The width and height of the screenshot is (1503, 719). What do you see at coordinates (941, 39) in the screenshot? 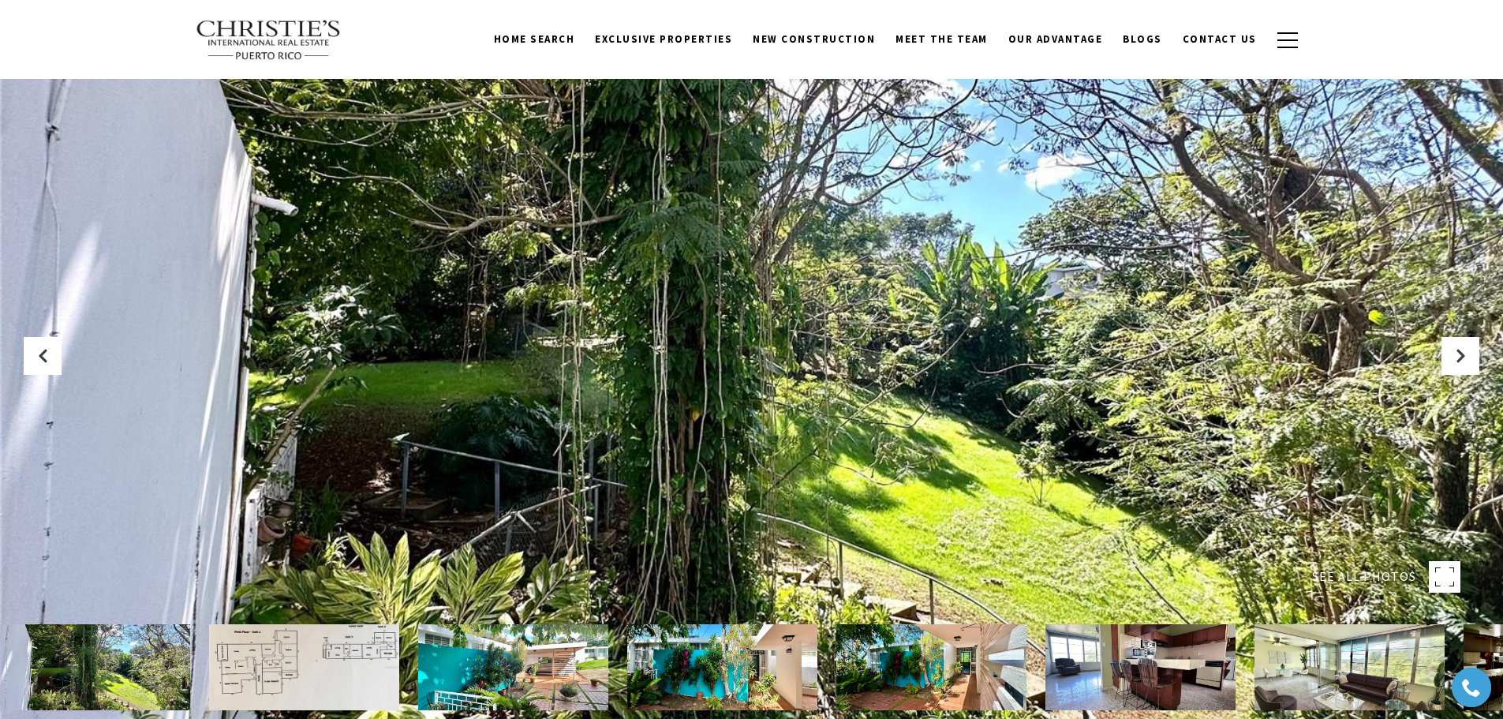
I see `a: Meet the Team` at bounding box center [941, 39].